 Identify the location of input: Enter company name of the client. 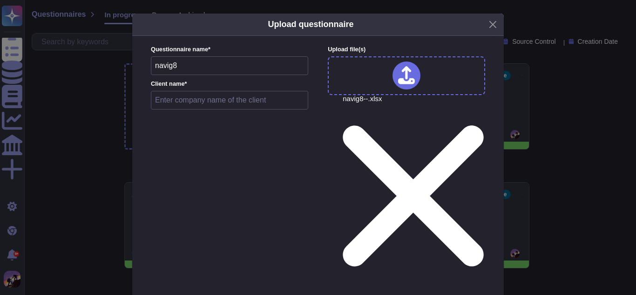
(230, 100).